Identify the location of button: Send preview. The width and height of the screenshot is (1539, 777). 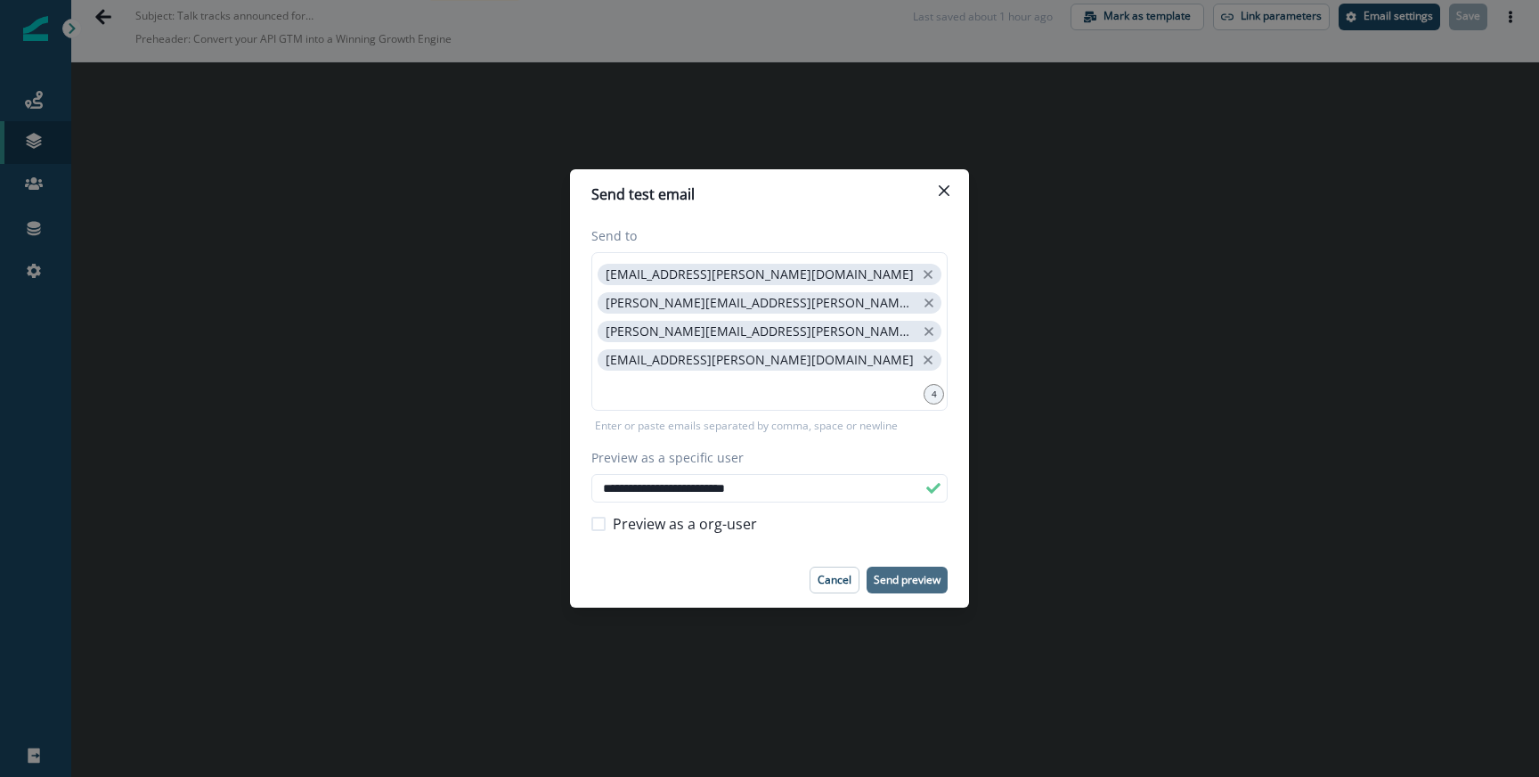
(907, 580).